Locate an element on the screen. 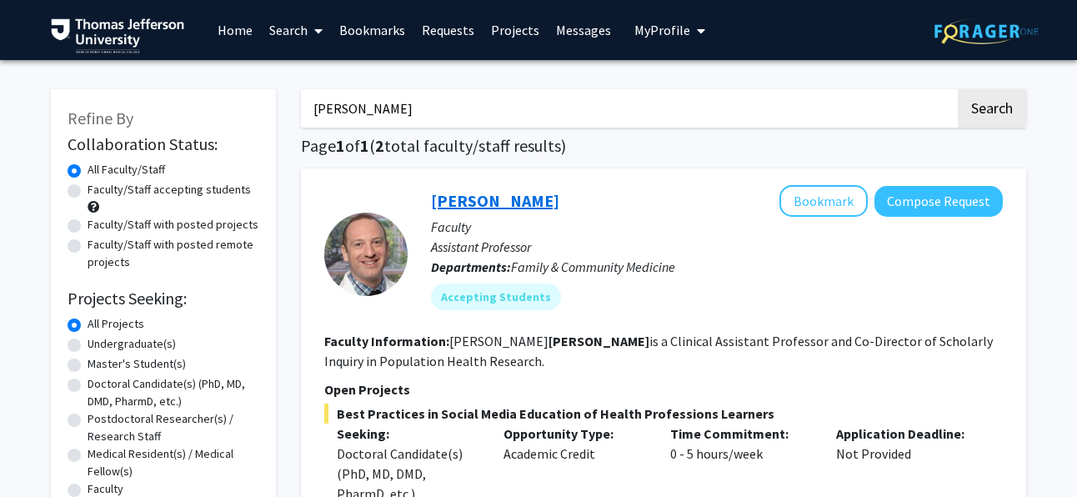  p: Opportunity Type: is located at coordinates (575, 434).